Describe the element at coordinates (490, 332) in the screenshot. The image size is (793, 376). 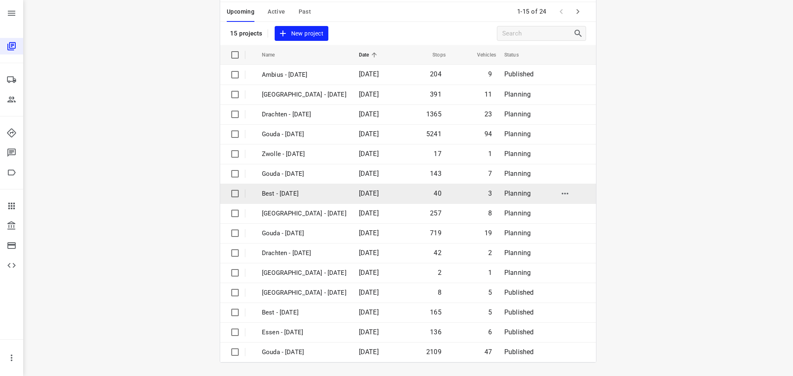
I see `span: 6` at that location.